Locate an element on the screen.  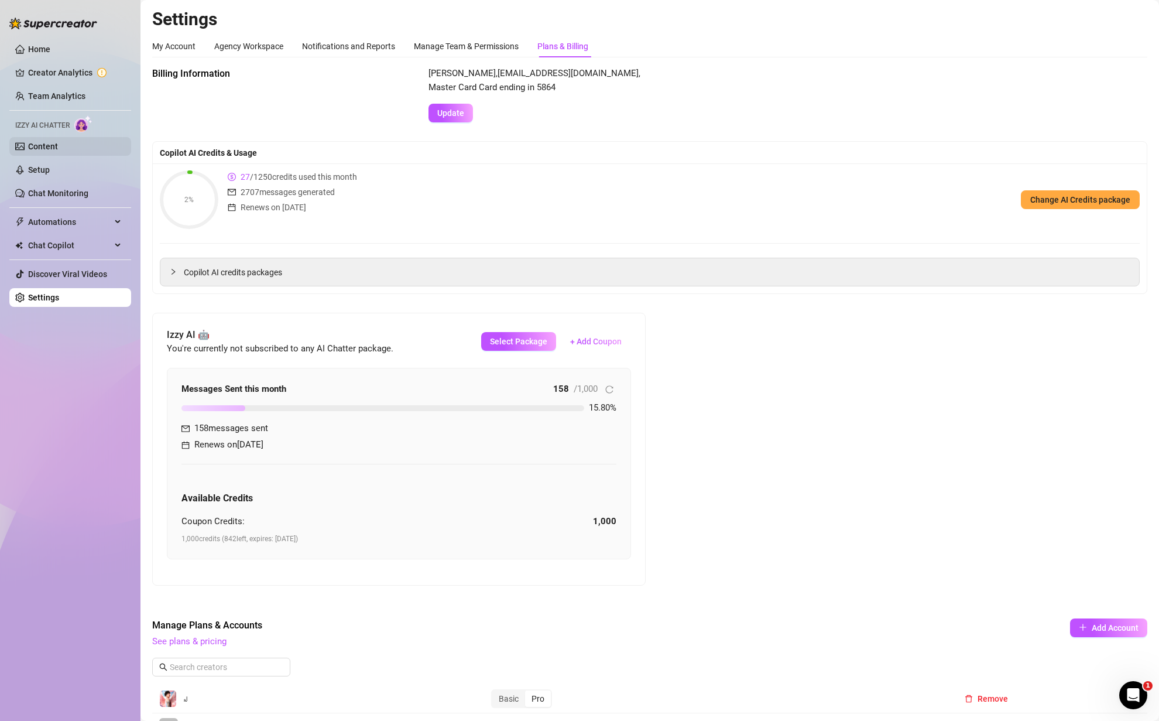
span: 15.80 % is located at coordinates (602, 407).